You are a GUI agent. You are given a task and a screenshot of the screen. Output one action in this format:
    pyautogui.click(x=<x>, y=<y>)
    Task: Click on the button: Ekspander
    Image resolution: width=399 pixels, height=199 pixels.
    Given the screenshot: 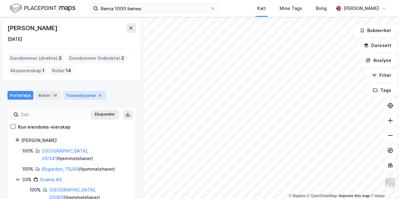 What is the action you would take?
    pyautogui.click(x=105, y=115)
    